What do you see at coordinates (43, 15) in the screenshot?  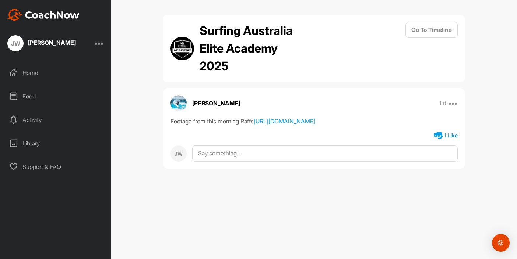 I see `img: CoachNow` at bounding box center [43, 15].